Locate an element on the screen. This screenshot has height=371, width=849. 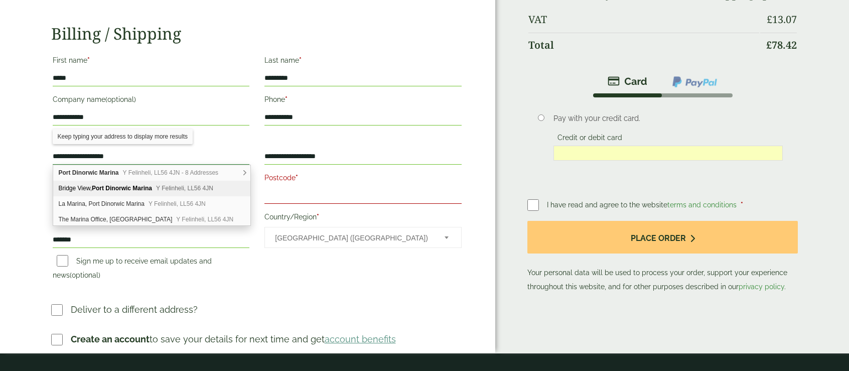
th: VAT is located at coordinates (644, 20).